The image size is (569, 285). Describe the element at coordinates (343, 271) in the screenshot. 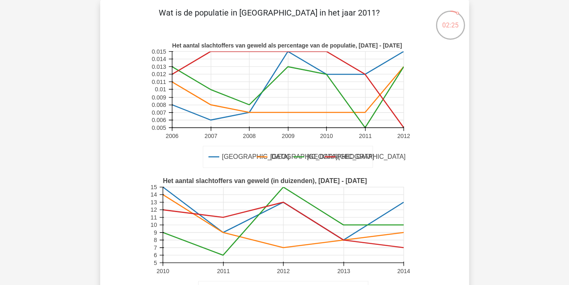

I see `text: 2013` at that location.